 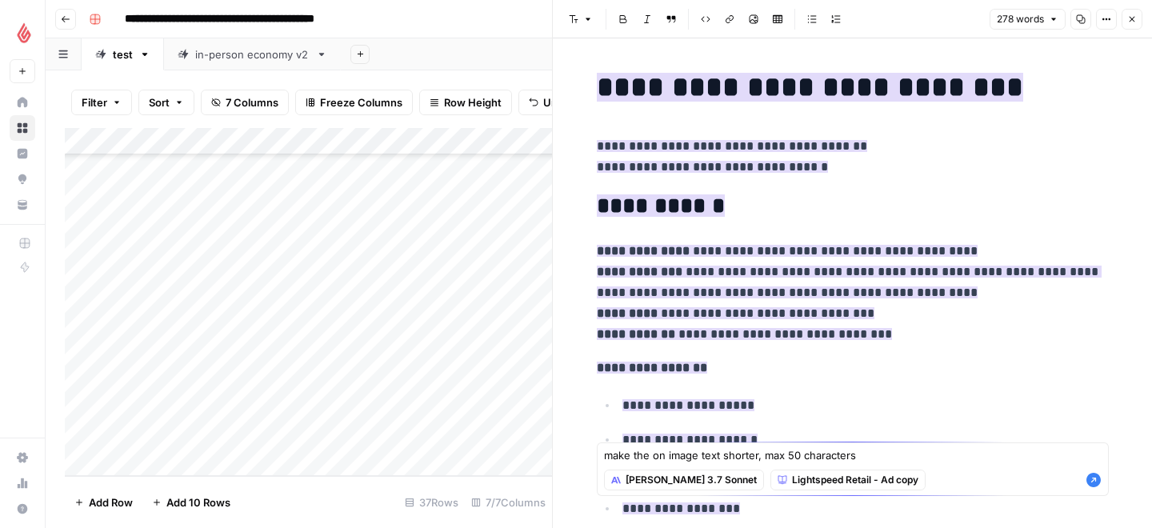 I want to click on button: 7 Columns, so click(x=245, y=102).